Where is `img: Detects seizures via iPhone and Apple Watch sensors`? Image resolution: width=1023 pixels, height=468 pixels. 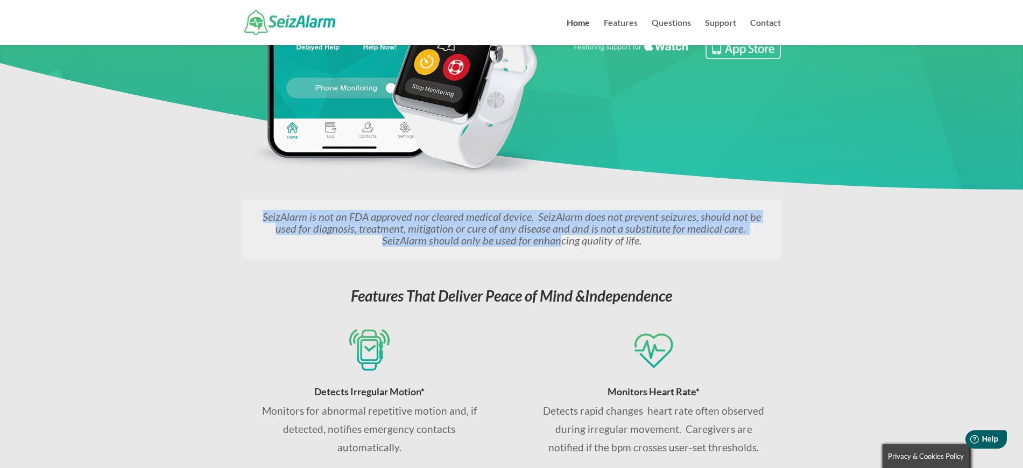
img: Detects seizures via iPhone and Apple Watch sensors is located at coordinates (369, 349).